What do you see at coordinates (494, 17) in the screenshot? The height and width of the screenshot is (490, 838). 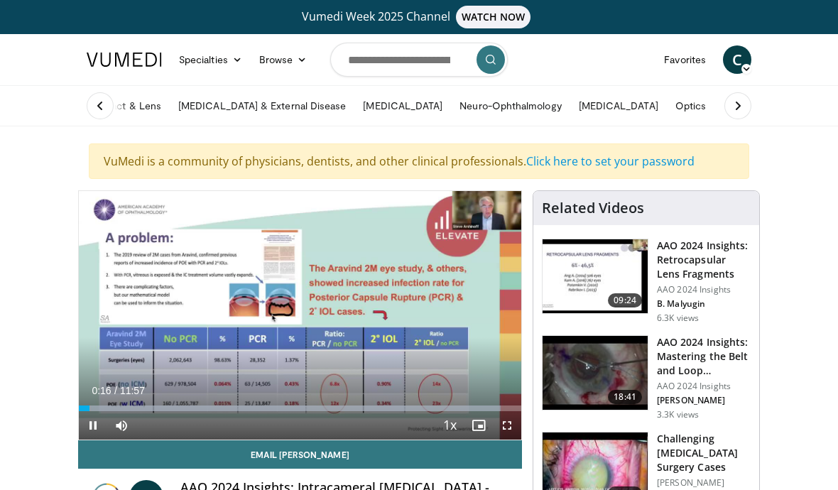 I see `span: WATCH NOW` at bounding box center [494, 17].